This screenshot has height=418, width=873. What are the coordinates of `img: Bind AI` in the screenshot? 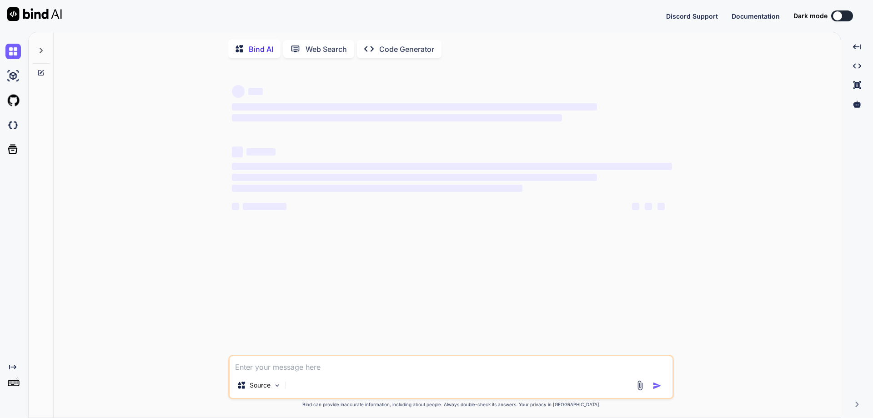 It's located at (35, 14).